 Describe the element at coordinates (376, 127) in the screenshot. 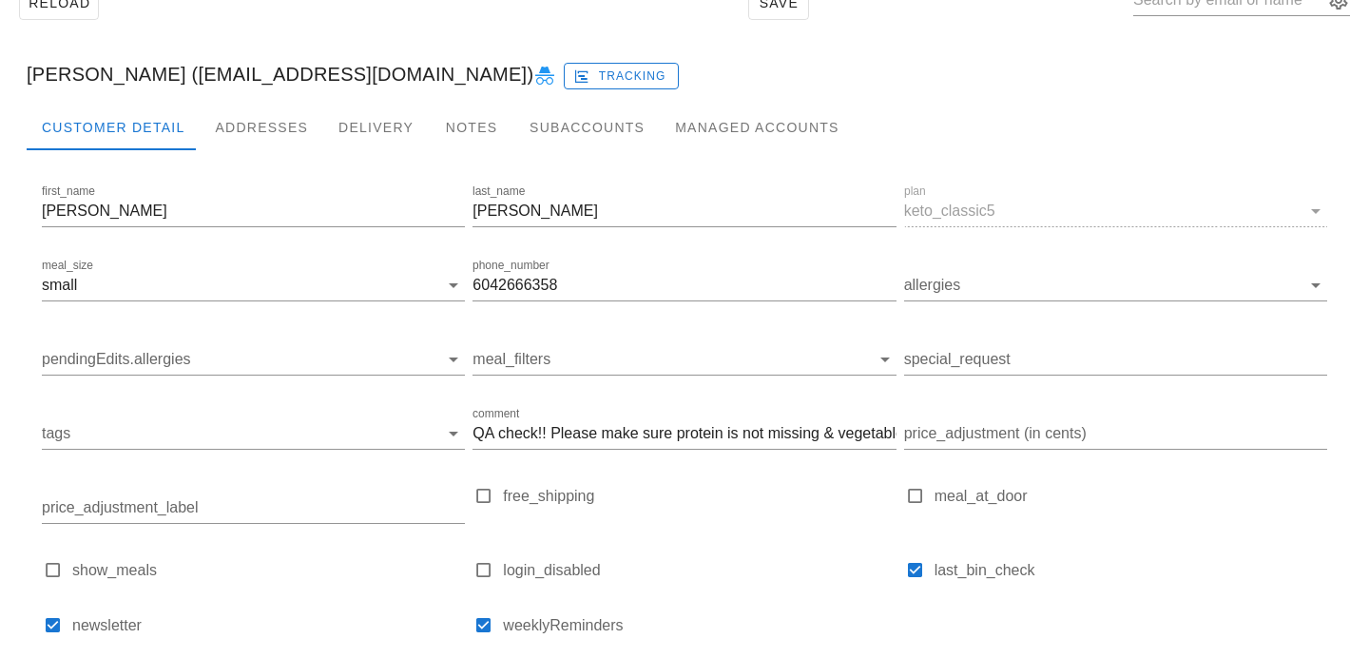

I see `div: Delivery` at that location.